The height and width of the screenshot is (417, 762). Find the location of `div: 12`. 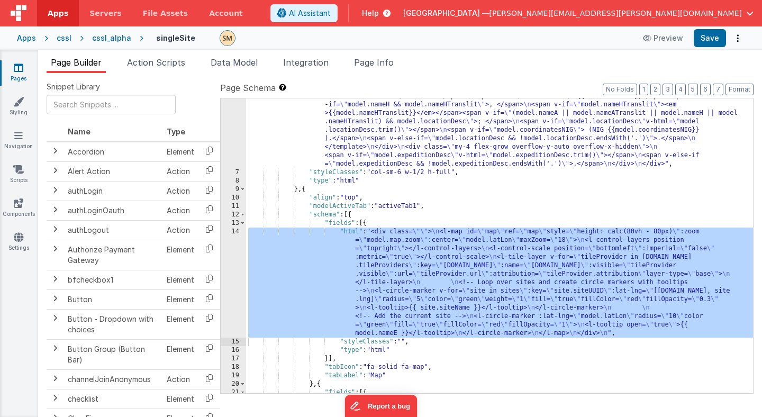

div: 12 is located at coordinates (233, 215).